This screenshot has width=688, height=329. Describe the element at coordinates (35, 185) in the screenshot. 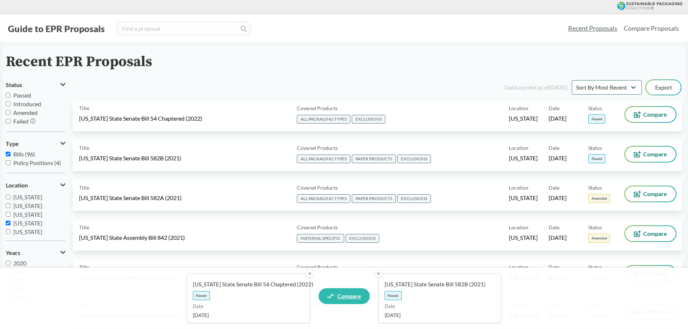

I see `button: Location` at that location.